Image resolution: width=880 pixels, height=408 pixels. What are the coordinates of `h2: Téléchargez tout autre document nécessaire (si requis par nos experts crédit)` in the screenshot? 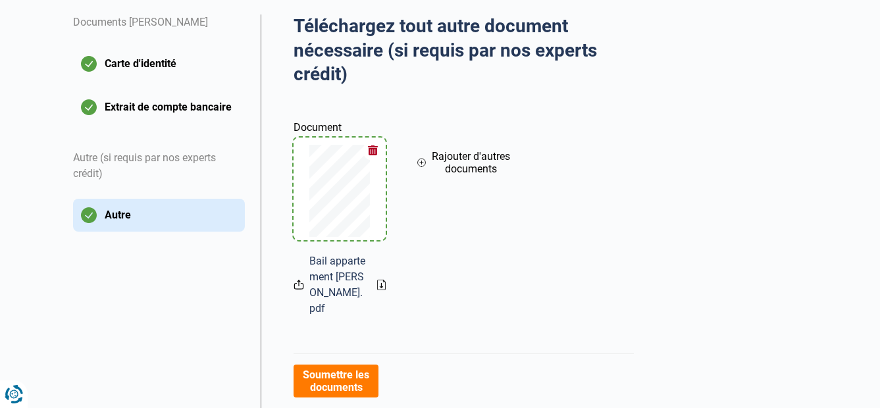 It's located at (464, 50).